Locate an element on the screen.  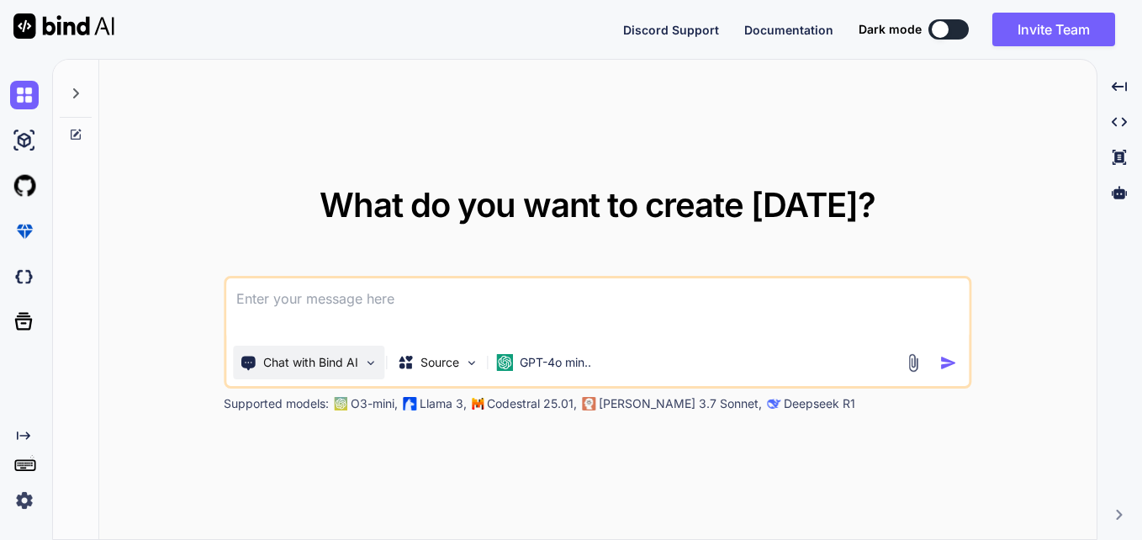
img: settings is located at coordinates (24, 501).